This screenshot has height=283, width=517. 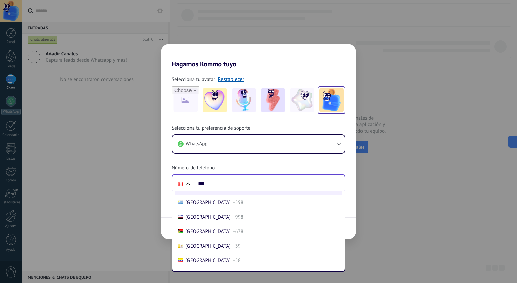 What do you see at coordinates (273, 100) in the screenshot?
I see `img: -3.jpeg` at bounding box center [273, 100].